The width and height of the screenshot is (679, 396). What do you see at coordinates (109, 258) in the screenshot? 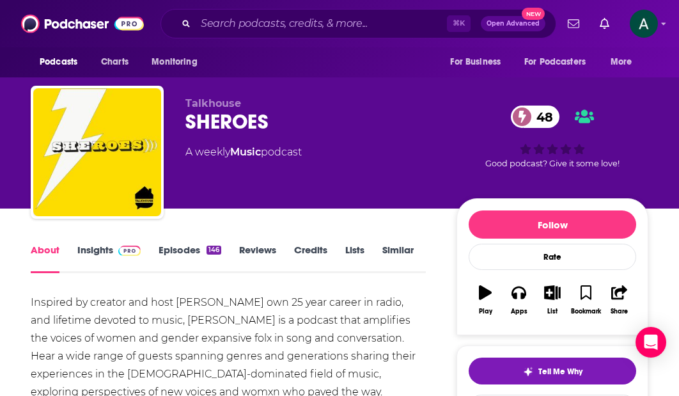
I see `a: InsightsPodchaser Pro` at bounding box center [109, 258].